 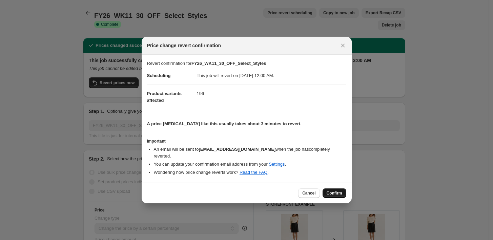 I want to click on li: You can update your confirmation email address from your ., so click(x=250, y=164).